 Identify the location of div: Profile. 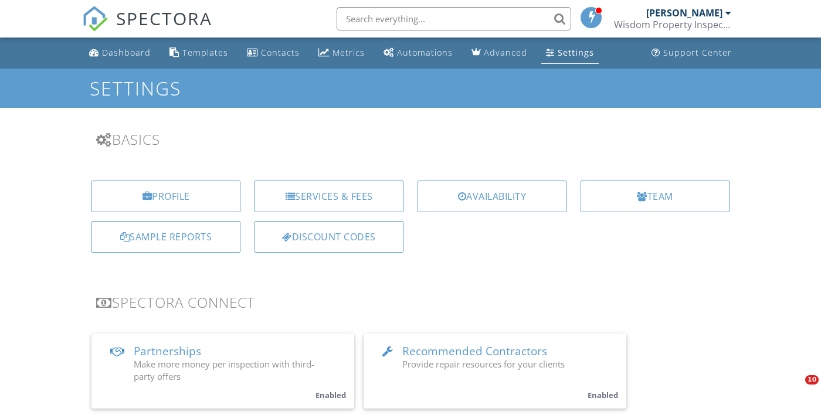
(166, 196).